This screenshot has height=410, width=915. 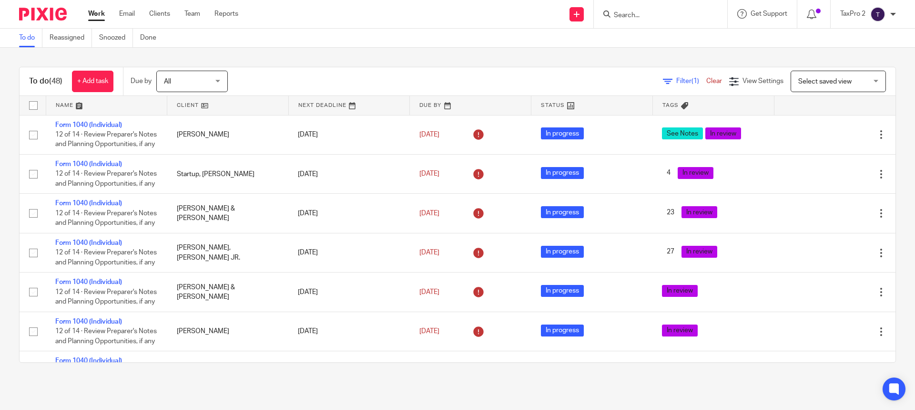 What do you see at coordinates (853, 14) in the screenshot?
I see `p: TaxPro 2` at bounding box center [853, 14].